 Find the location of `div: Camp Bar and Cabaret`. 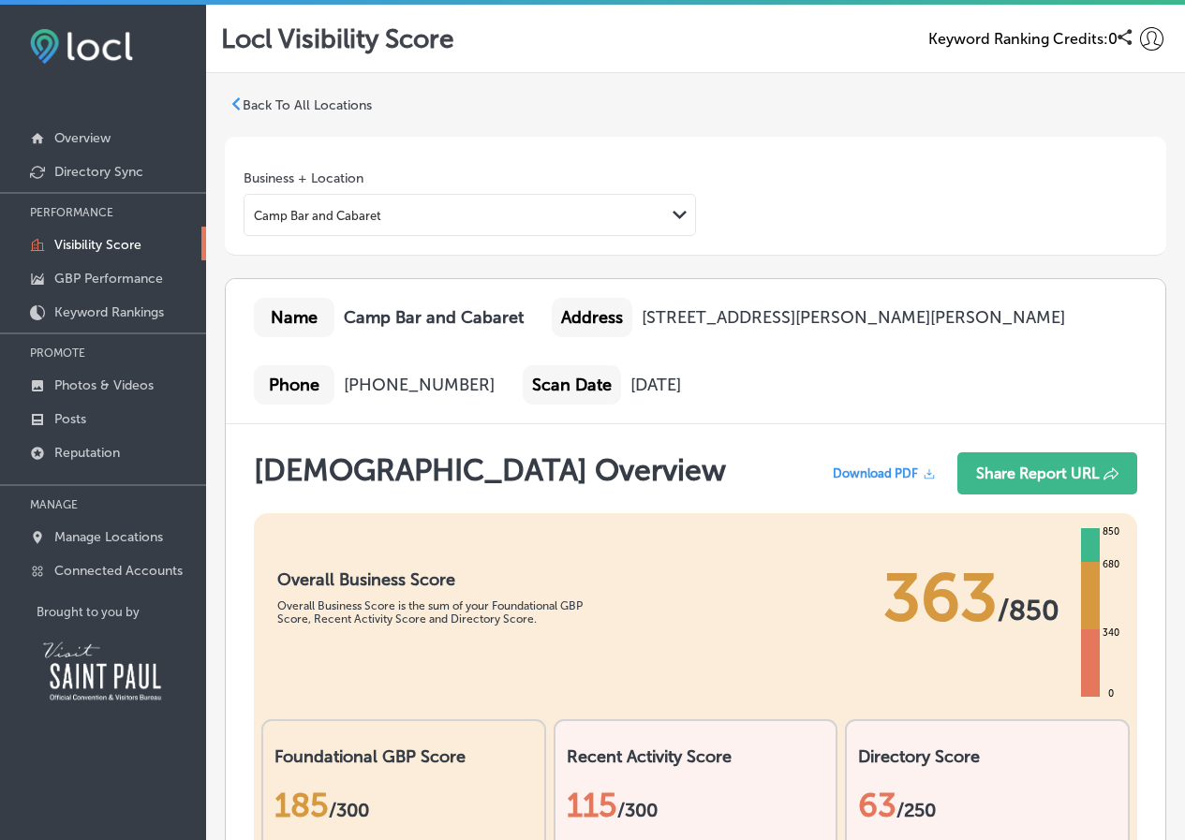

div: Camp Bar and Cabaret is located at coordinates (318, 214).